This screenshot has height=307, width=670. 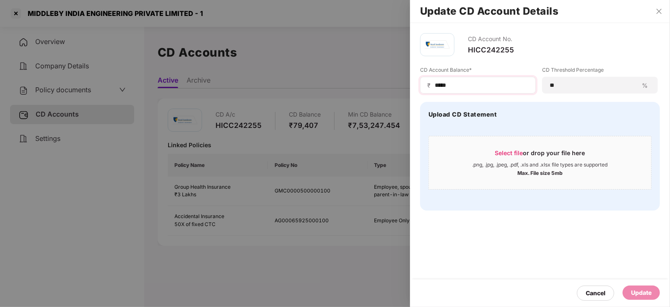 What do you see at coordinates (641, 292) in the screenshot?
I see `div: Update` at bounding box center [641, 292].